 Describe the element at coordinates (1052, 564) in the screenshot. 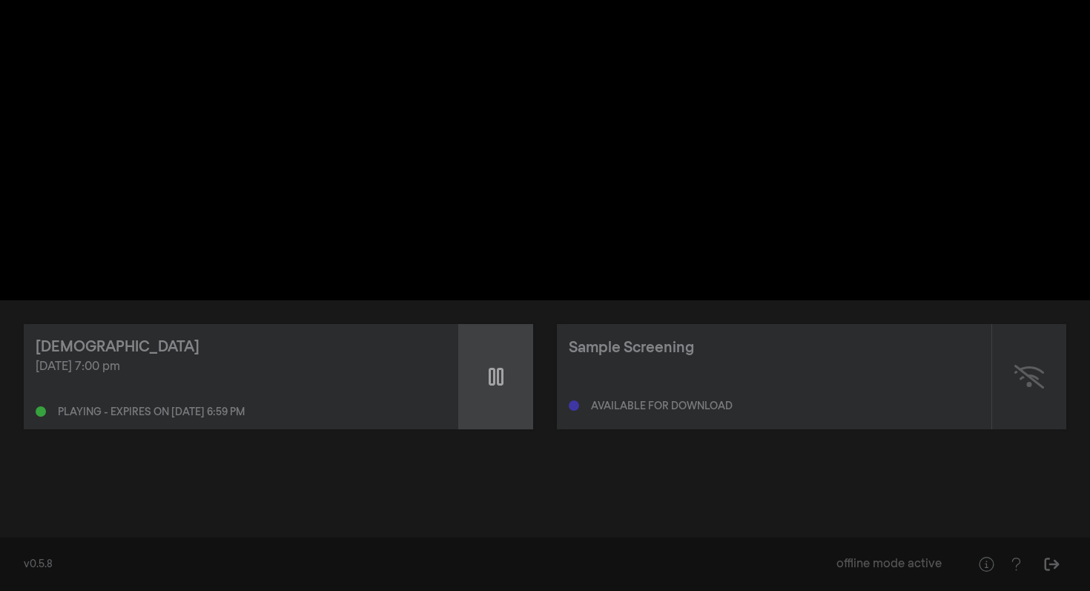

I see `button: Sign Out` at that location.